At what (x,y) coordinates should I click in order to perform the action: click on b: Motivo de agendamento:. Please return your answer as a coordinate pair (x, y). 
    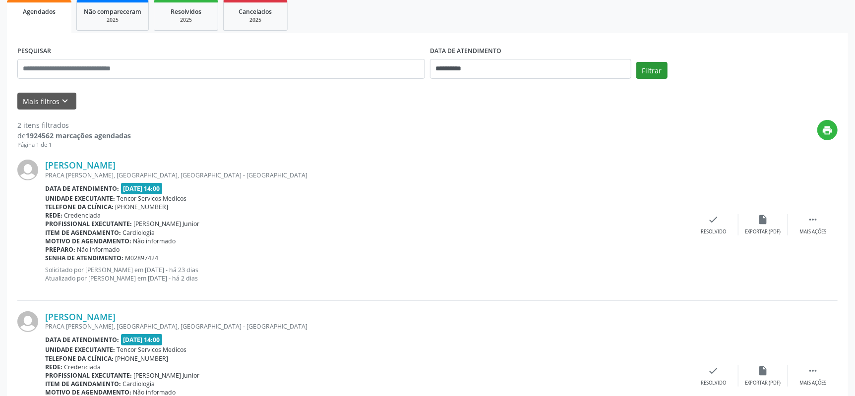
    Looking at the image, I should click on (88, 241).